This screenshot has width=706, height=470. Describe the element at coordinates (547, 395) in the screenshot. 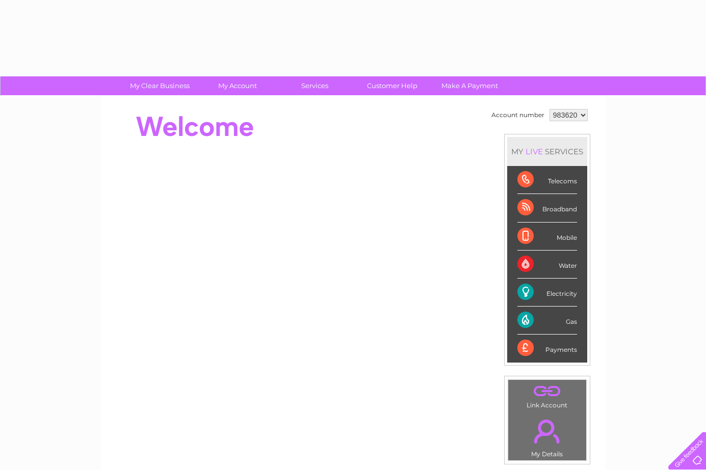

I see `td: Link Account` at that location.